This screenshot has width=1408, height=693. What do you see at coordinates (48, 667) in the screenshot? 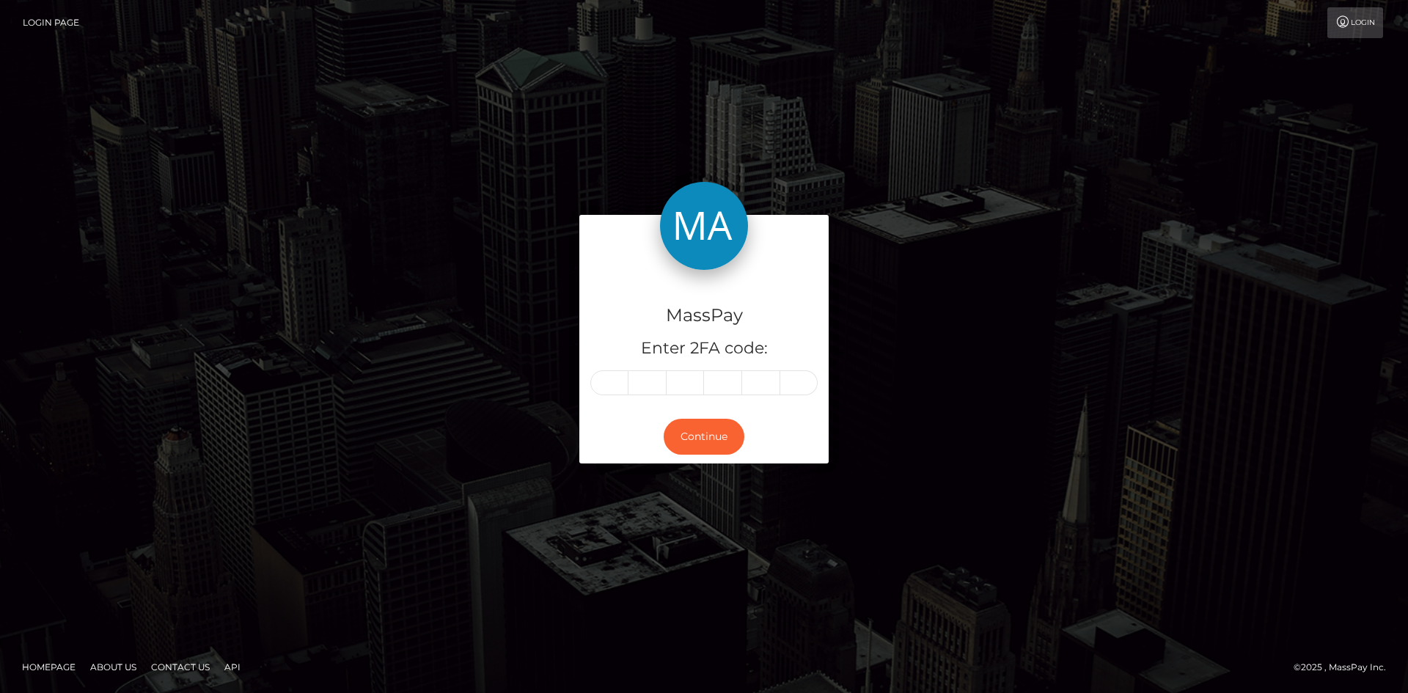
I see `a: Homepage` at bounding box center [48, 667].